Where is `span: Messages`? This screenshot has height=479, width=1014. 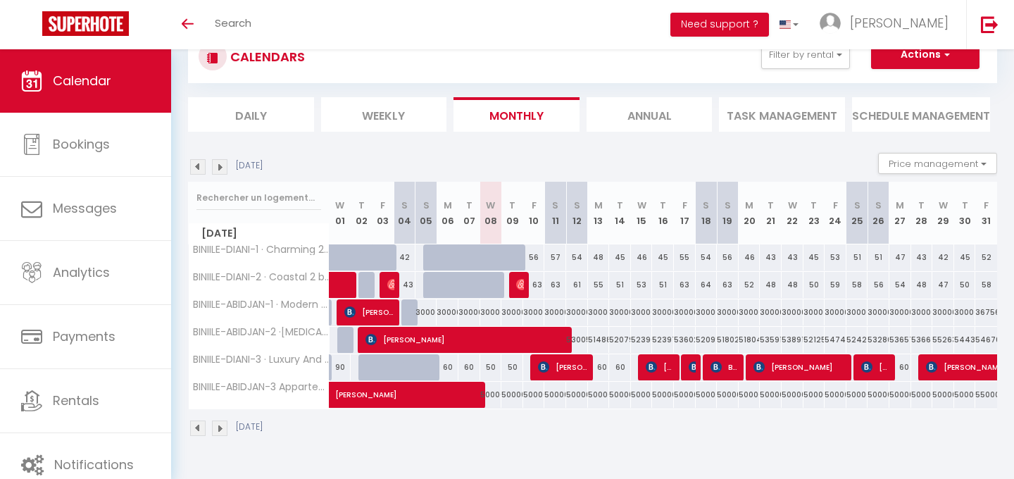
span: Messages is located at coordinates (85, 208).